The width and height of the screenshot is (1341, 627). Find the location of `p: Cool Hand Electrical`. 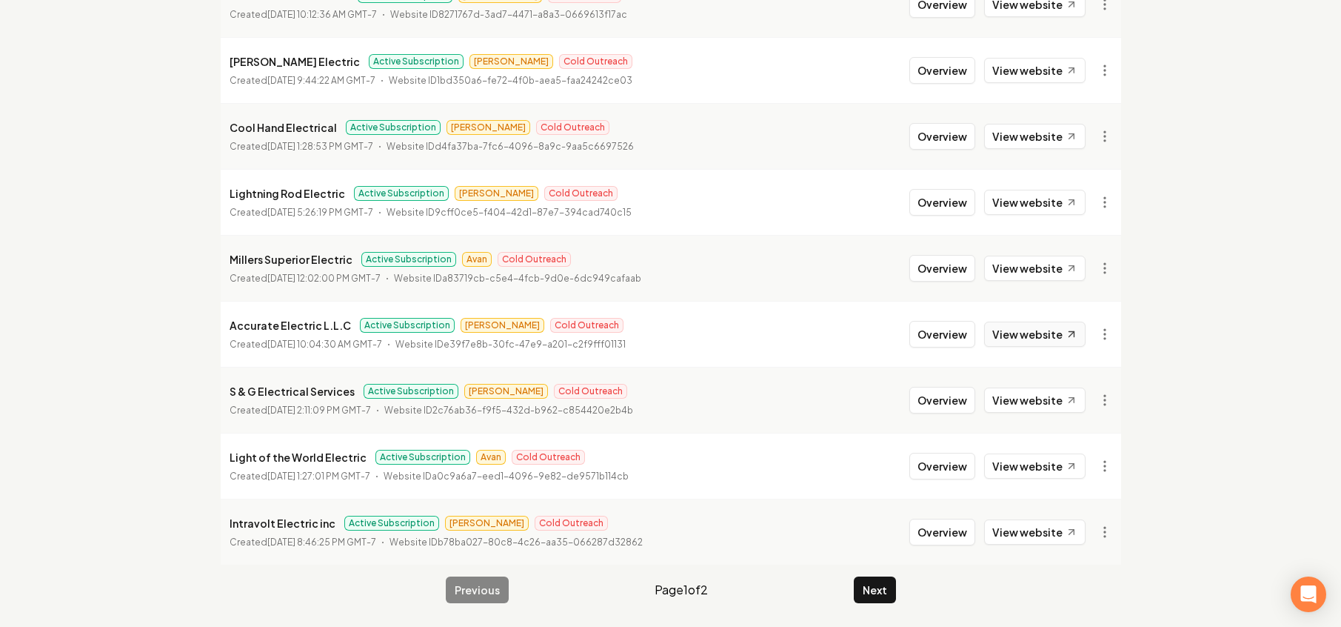

p: Cool Hand Electrical is located at coordinates (283, 127).